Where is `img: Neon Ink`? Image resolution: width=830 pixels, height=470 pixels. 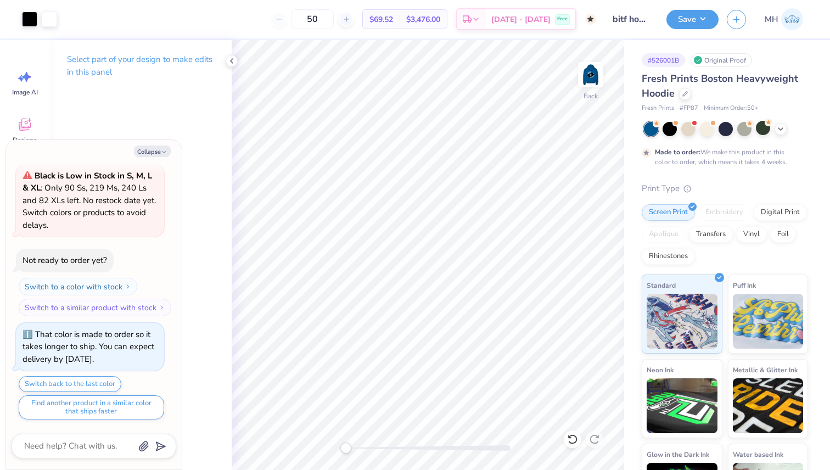
img: Neon Ink is located at coordinates (682, 406).